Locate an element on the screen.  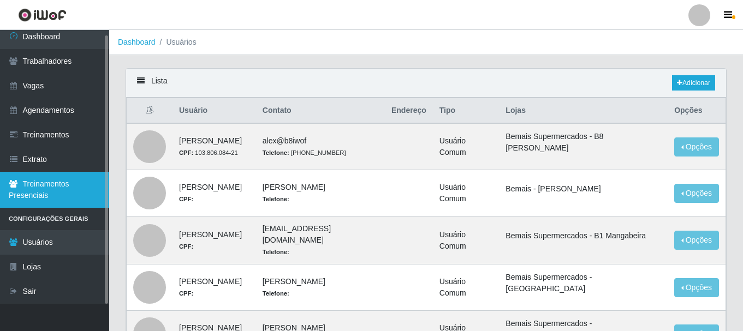
th: Endereço is located at coordinates (409, 111).